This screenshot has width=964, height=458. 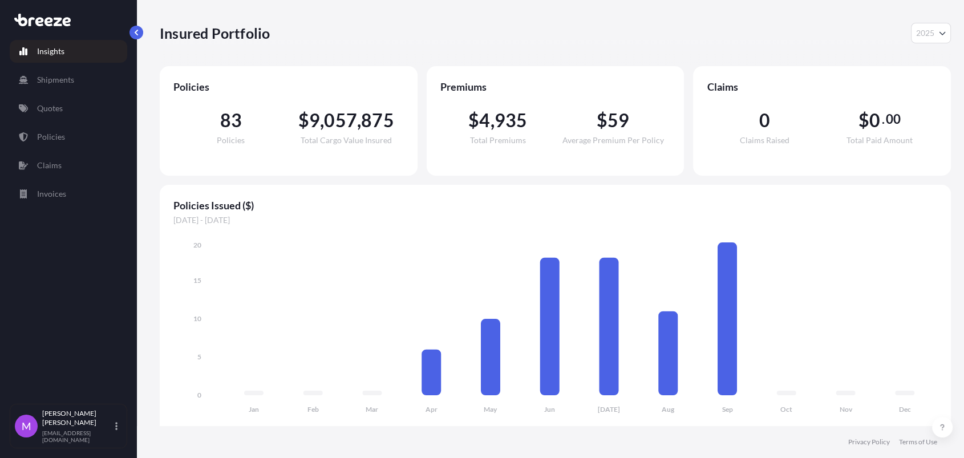 I want to click on tspan: Aug, so click(x=668, y=409).